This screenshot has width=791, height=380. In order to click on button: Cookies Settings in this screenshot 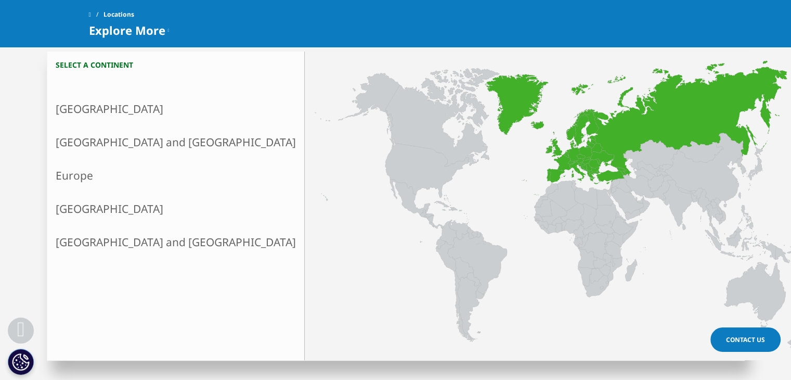, I will do `click(21, 362)`.